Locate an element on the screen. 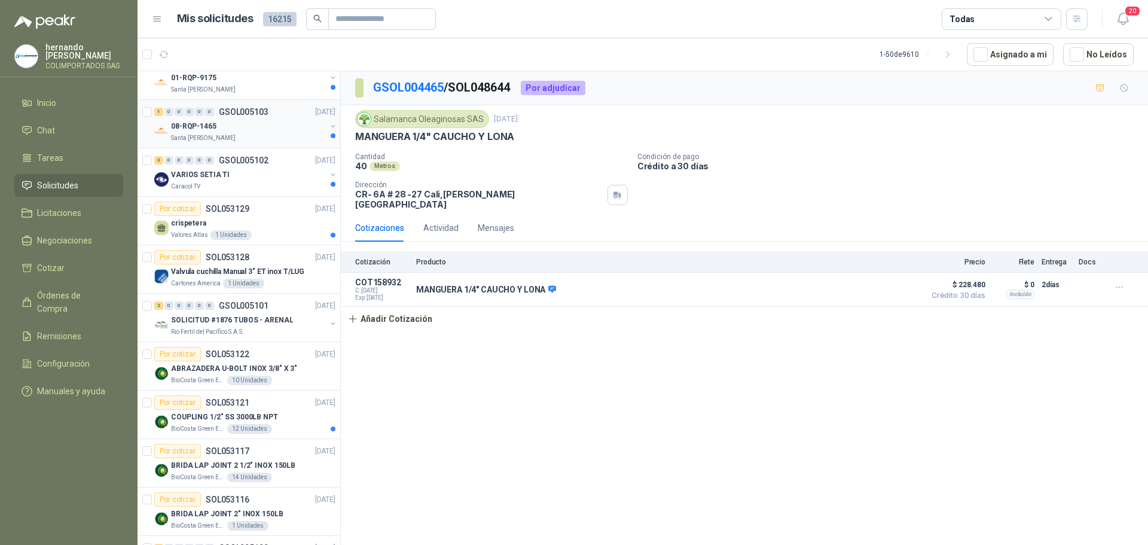 Image resolution: width=1148 pixels, height=545 pixels. p: SOL053116 is located at coordinates (227, 499).